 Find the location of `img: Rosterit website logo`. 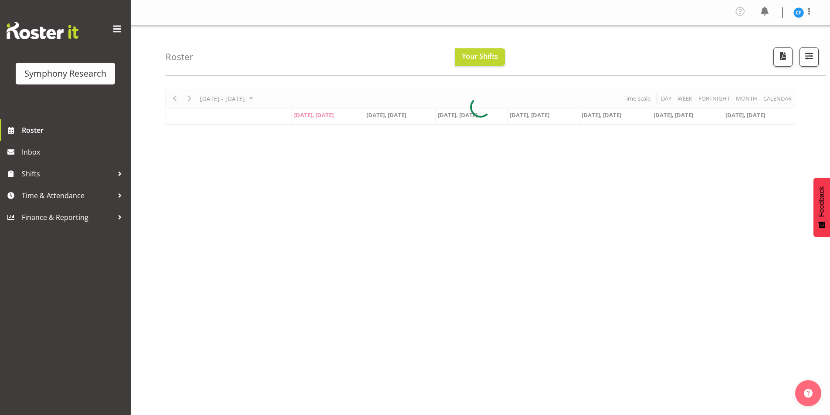

img: Rosterit website logo is located at coordinates (42, 30).